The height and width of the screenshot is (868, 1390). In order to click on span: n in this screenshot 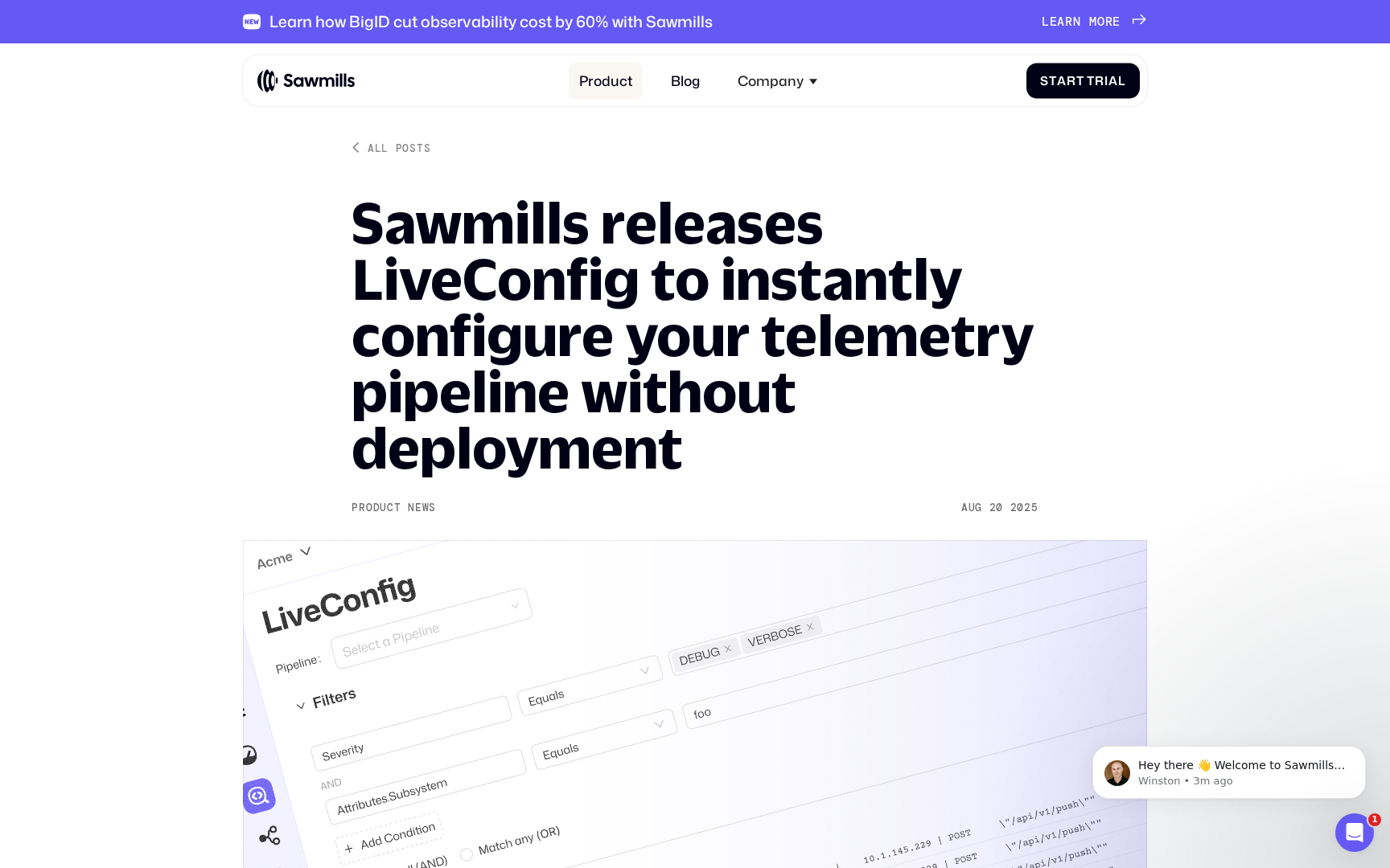, I will do `click(1077, 21)`.